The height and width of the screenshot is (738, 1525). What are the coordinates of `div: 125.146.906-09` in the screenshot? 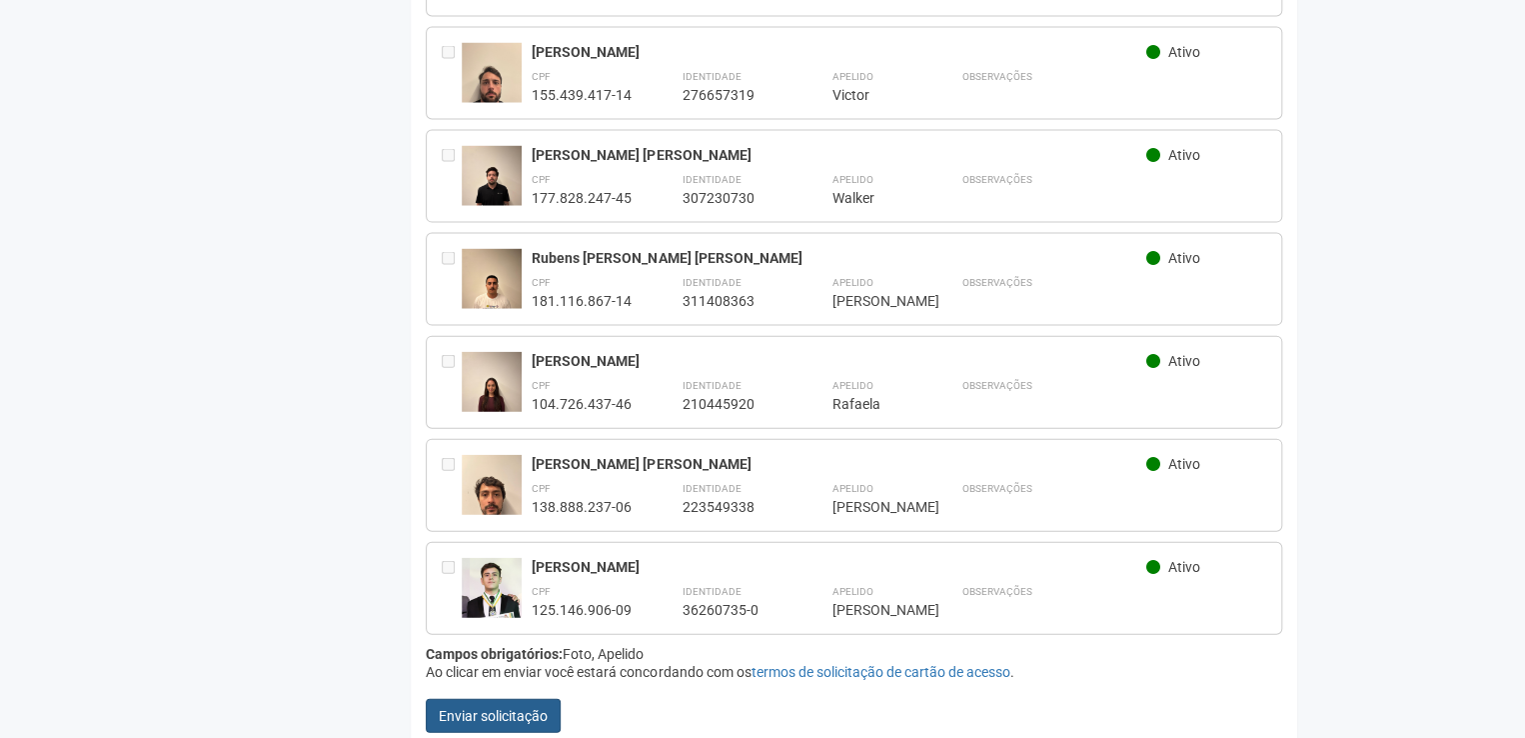 It's located at (582, 610).